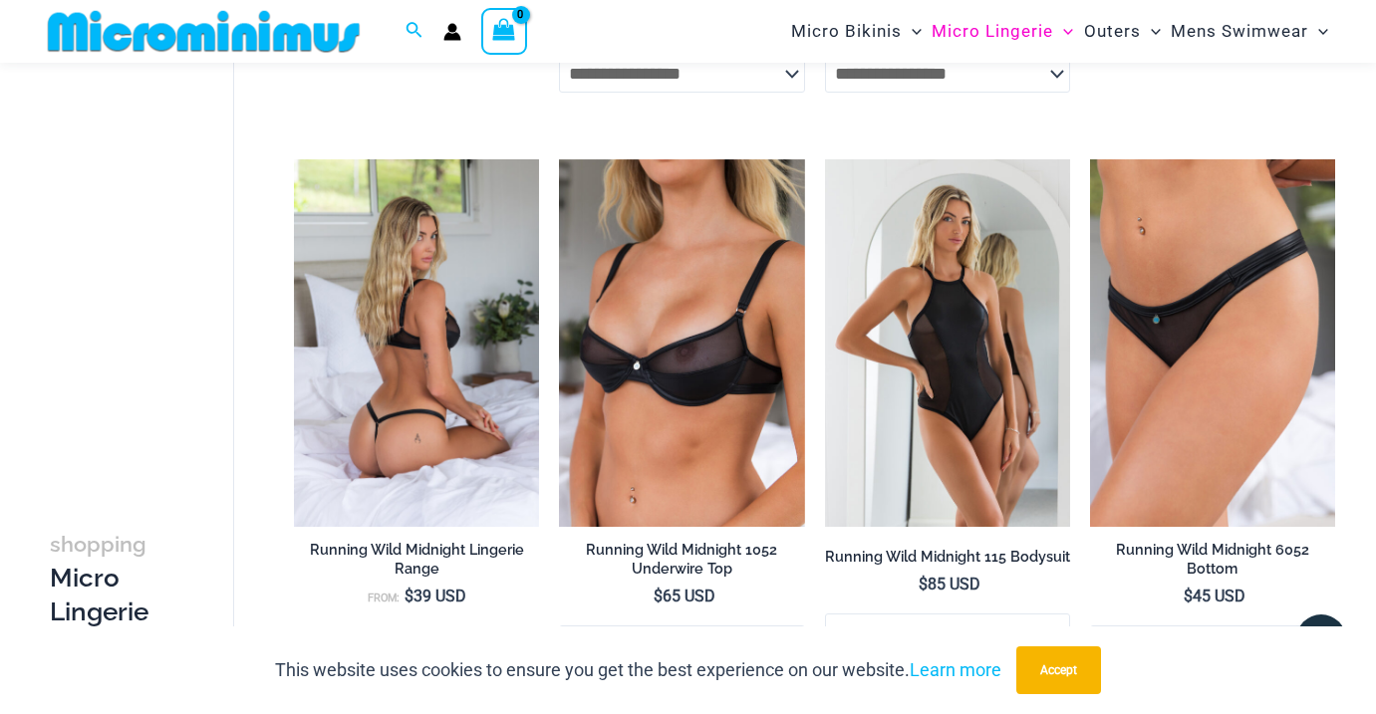 The image size is (1376, 714). What do you see at coordinates (414, 31) in the screenshot?
I see `a: Search icon link` at bounding box center [414, 31].